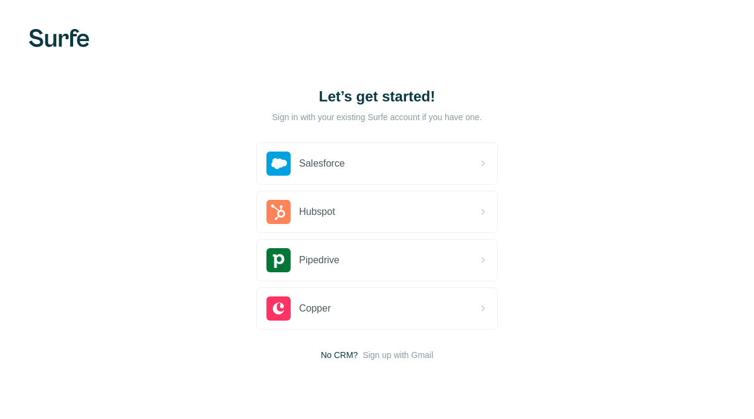  What do you see at coordinates (398, 355) in the screenshot?
I see `button: Sign up with Gmail` at bounding box center [398, 355].